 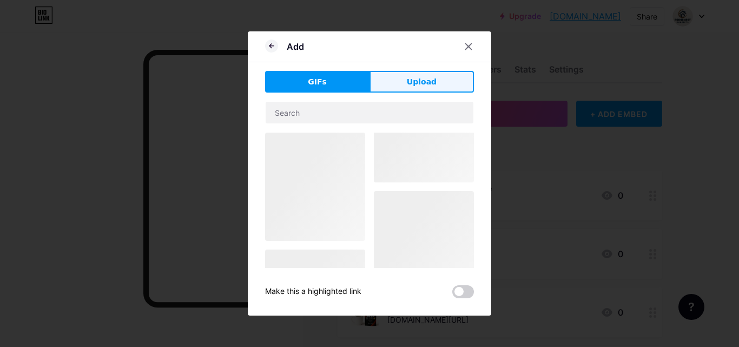 I want to click on span: GIFs, so click(x=317, y=82).